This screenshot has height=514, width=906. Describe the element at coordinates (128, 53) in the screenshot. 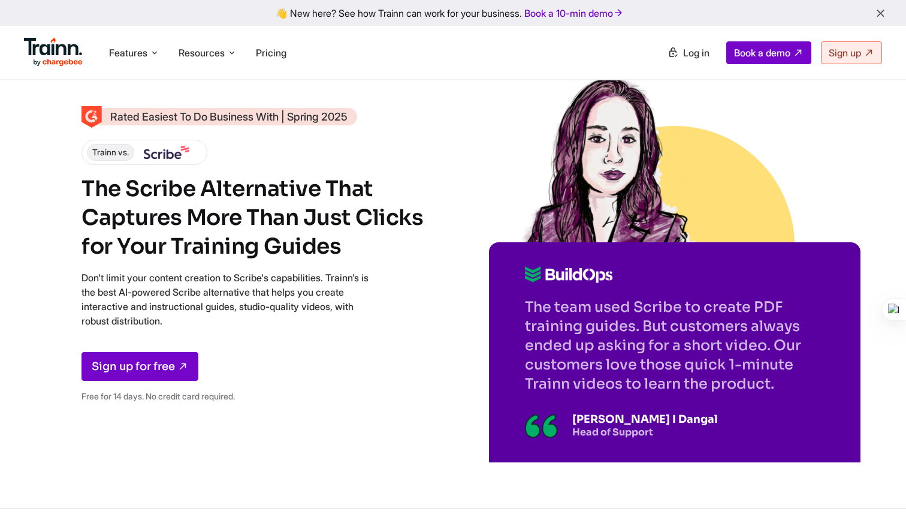

I see `span: Features` at that location.